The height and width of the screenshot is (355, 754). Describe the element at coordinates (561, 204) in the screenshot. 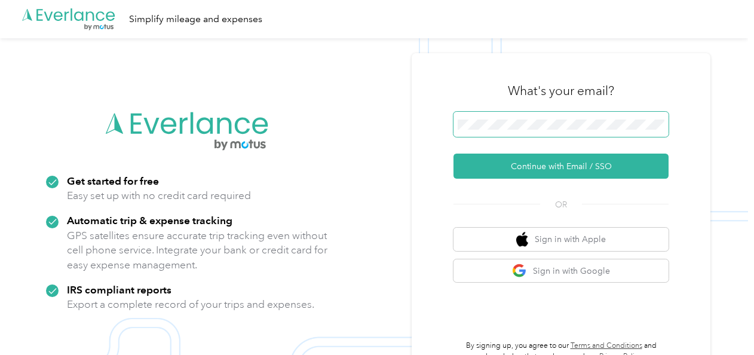

I see `span: OR` at that location.